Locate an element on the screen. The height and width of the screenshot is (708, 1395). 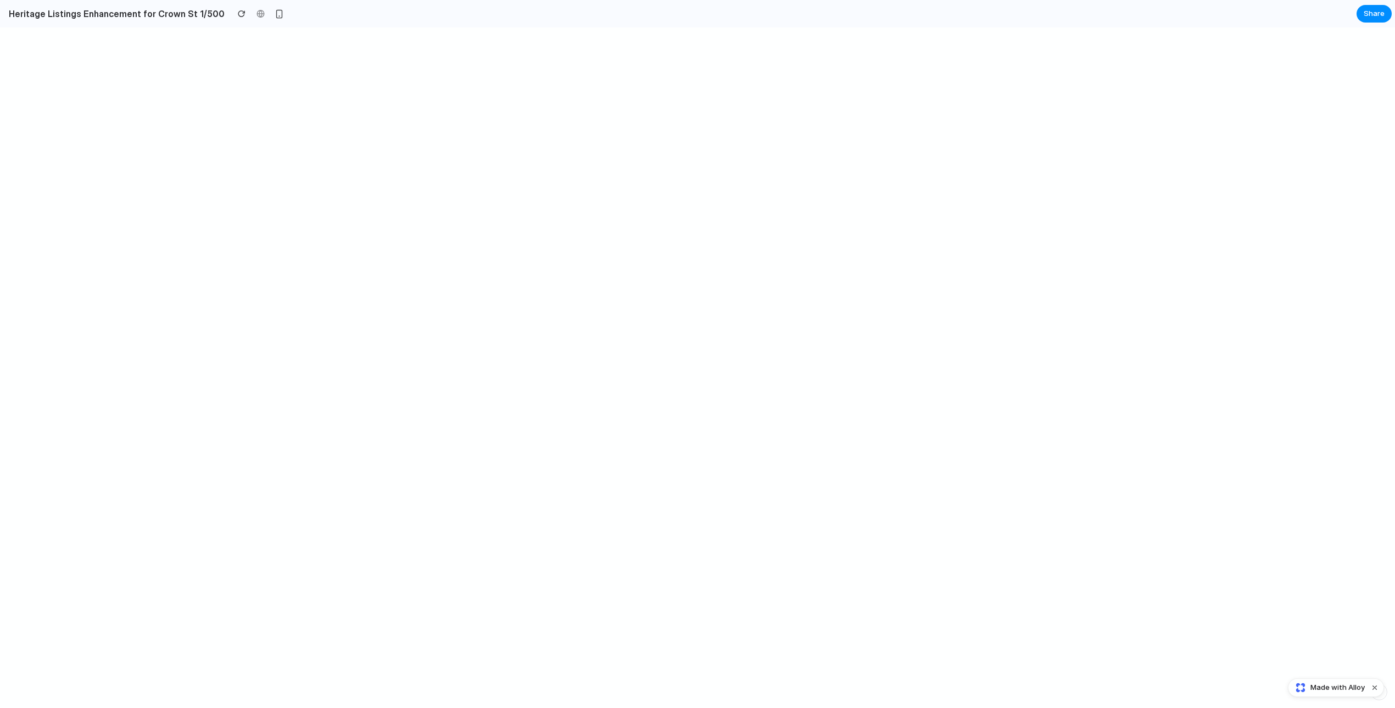
a: Made with Alloy is located at coordinates (1327, 687).